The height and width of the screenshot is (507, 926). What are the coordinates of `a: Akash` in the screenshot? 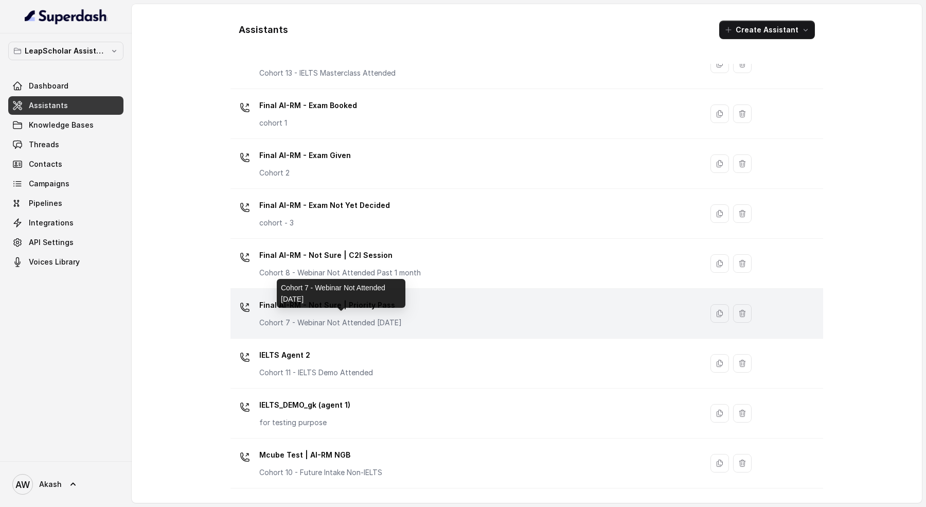 It's located at (66, 484).